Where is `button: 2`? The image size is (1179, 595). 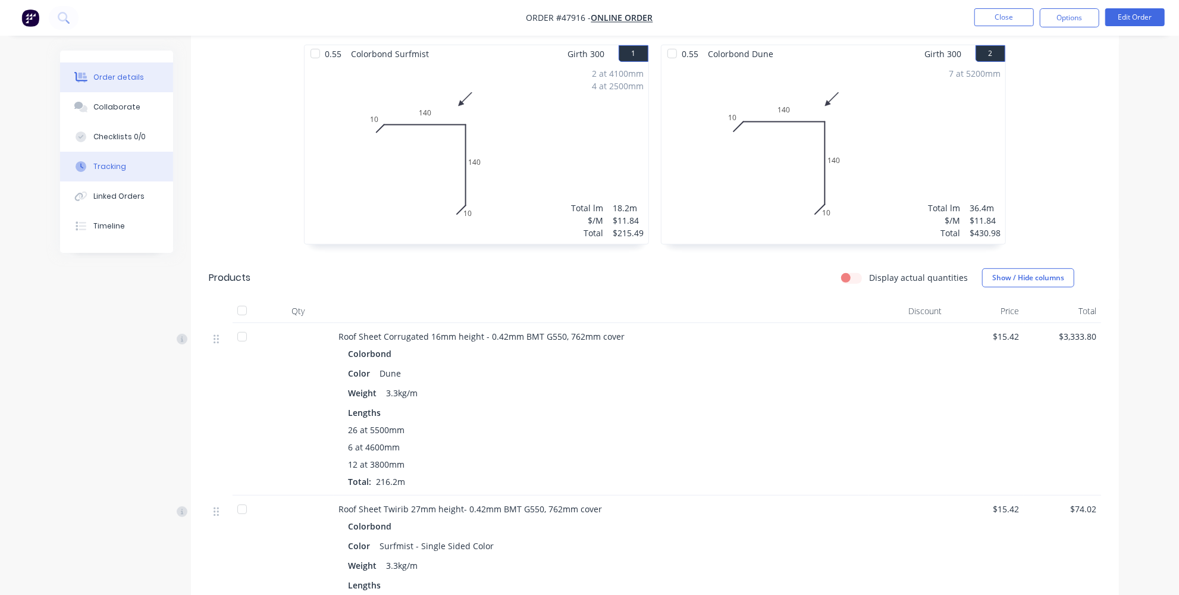
button: 2 is located at coordinates (991, 54).